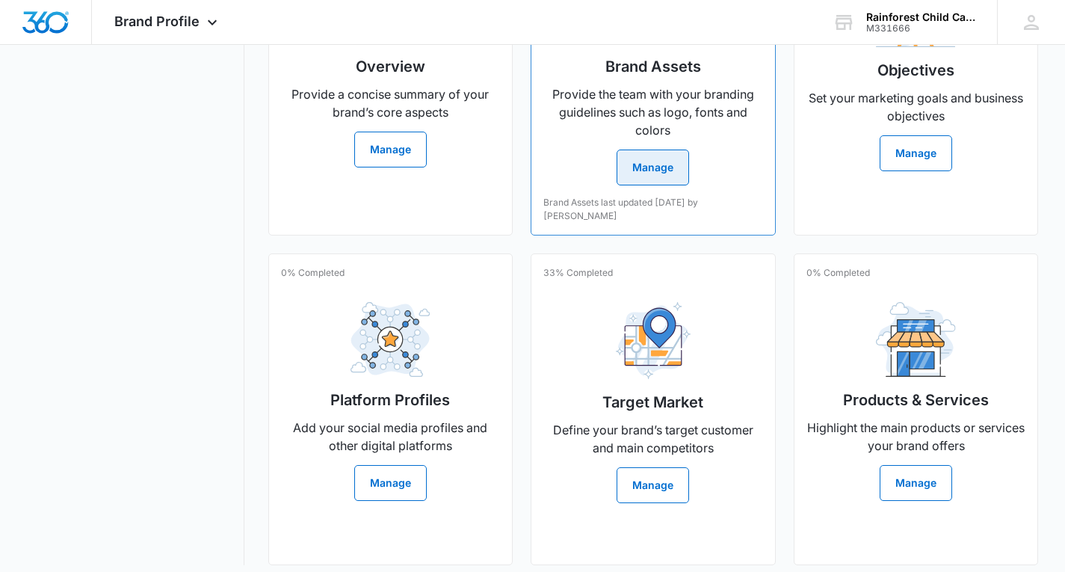  Describe the element at coordinates (915, 400) in the screenshot. I see `h2: Products & Services` at that location.